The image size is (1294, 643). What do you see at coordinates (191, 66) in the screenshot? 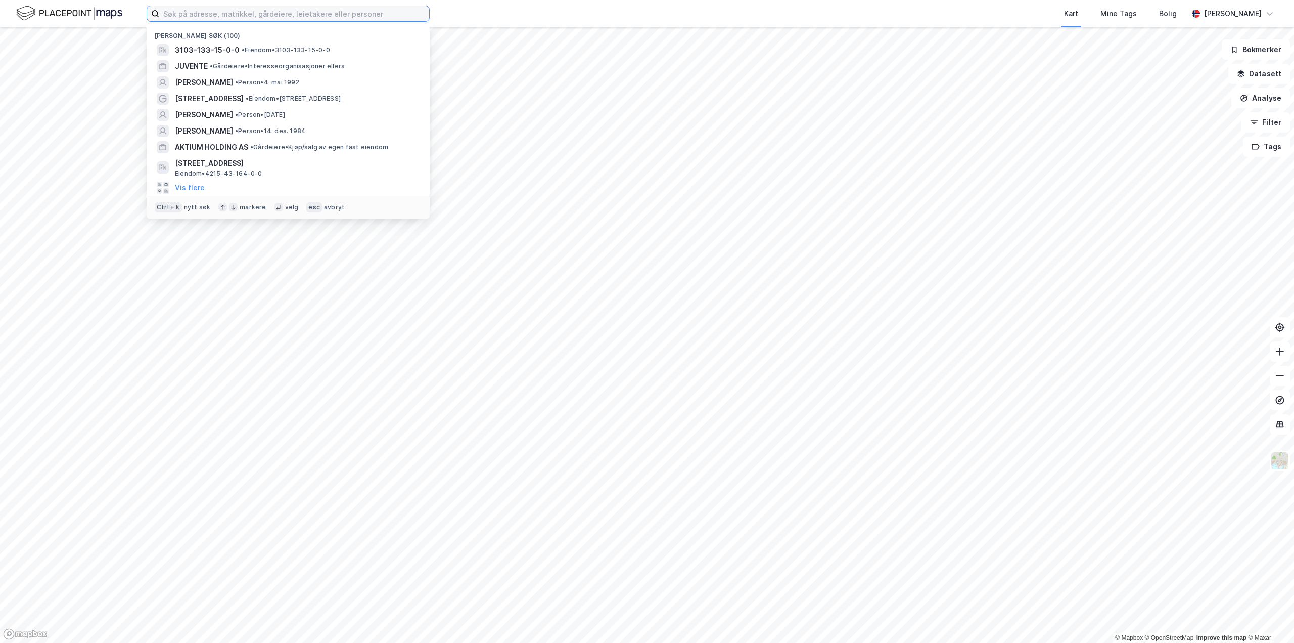
I see `span: JUVENTE` at bounding box center [191, 66].